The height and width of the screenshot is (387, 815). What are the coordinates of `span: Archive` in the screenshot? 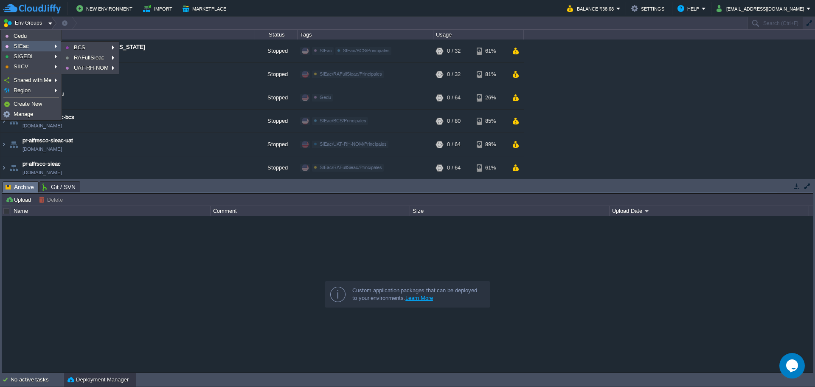 It's located at (20, 187).